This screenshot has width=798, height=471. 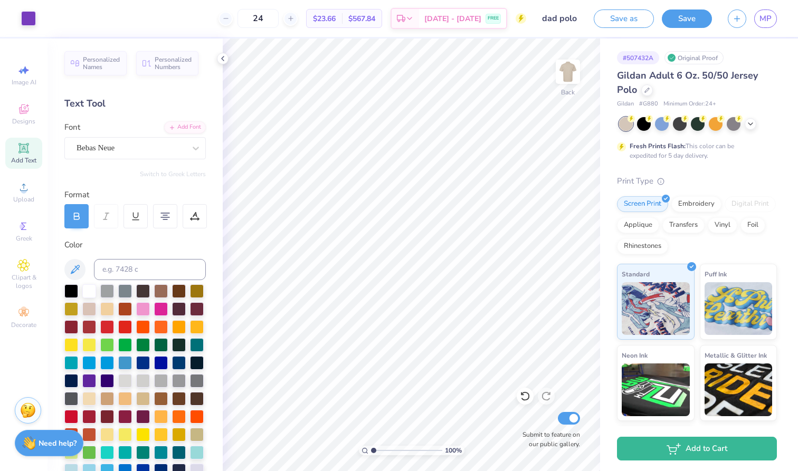 What do you see at coordinates (626, 104) in the screenshot?
I see `span: Gildan` at bounding box center [626, 104].